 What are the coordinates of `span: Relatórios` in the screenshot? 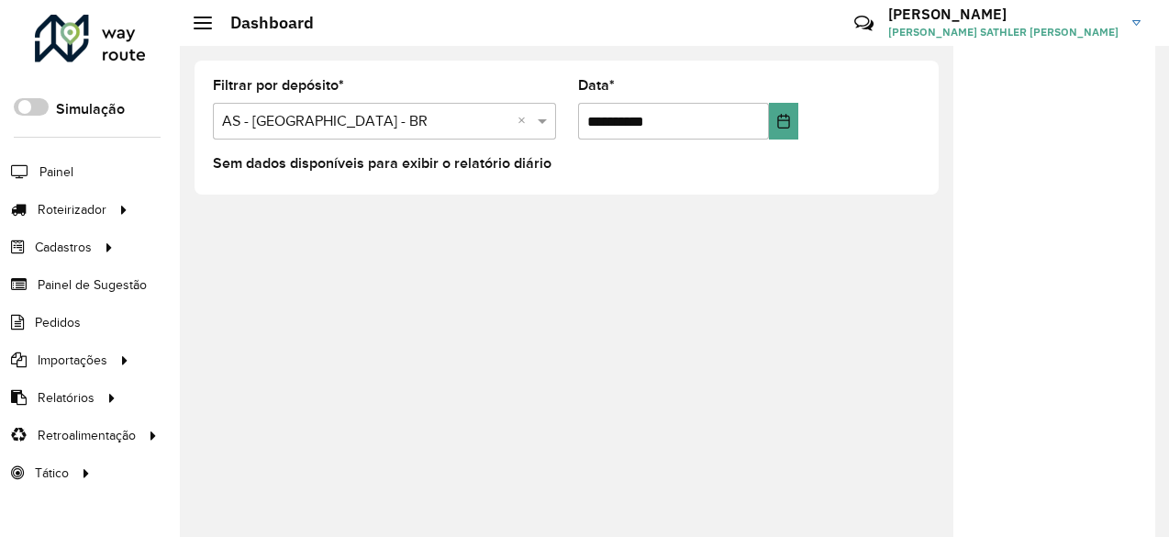 It's located at (66, 397).